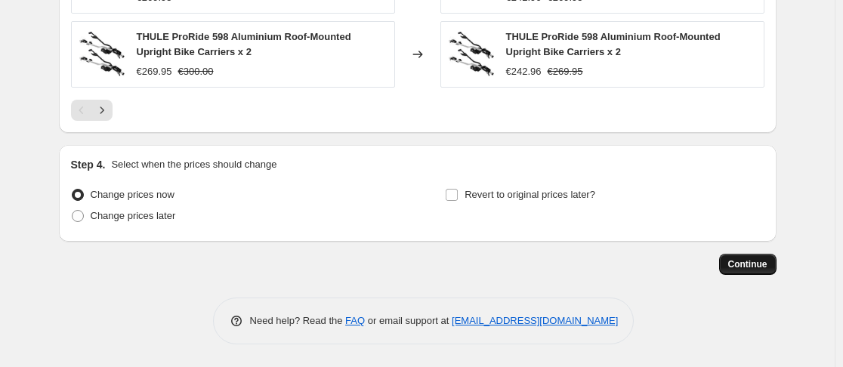 This screenshot has height=367, width=843. What do you see at coordinates (748, 264) in the screenshot?
I see `button: Continue` at bounding box center [748, 264].